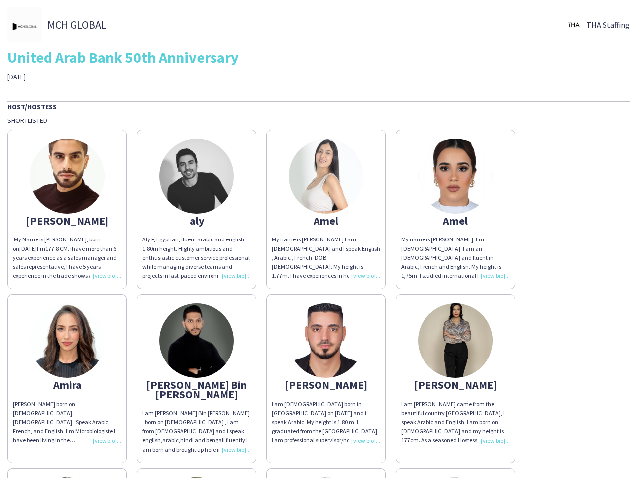  I want to click on div: Aly F, Egyptian, fluent arabic and english, 1.80m height. Highly ambitious and enthusiastic custo..., so click(197, 257).